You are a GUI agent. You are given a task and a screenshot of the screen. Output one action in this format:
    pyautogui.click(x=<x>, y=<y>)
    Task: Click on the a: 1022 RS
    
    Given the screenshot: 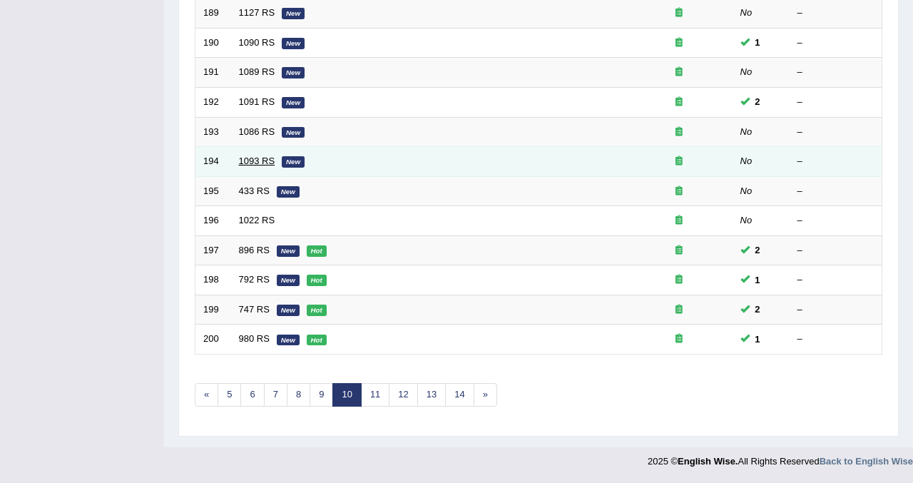 What is the action you would take?
    pyautogui.click(x=257, y=220)
    